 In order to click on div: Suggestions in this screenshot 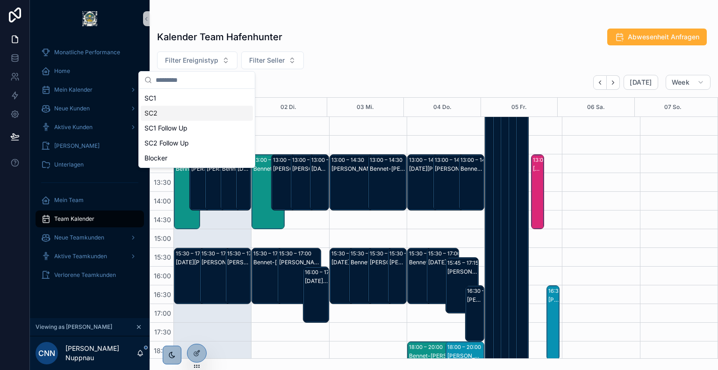, I will do `click(197, 128)`.